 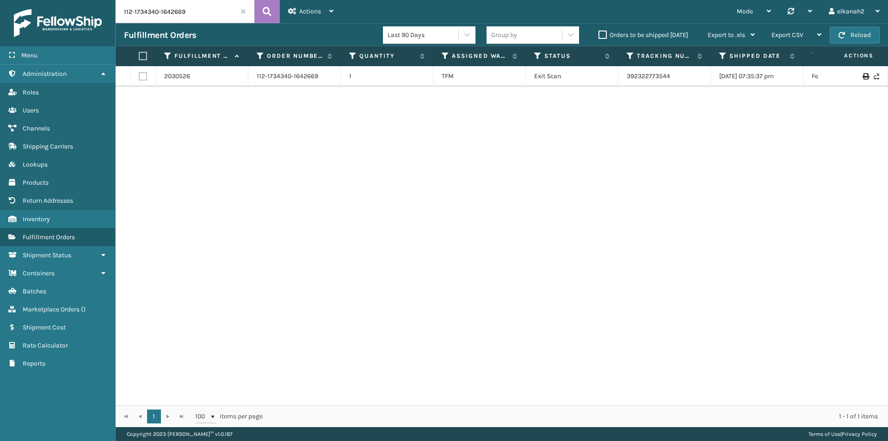 I want to click on i: Never Shipped, so click(x=877, y=76).